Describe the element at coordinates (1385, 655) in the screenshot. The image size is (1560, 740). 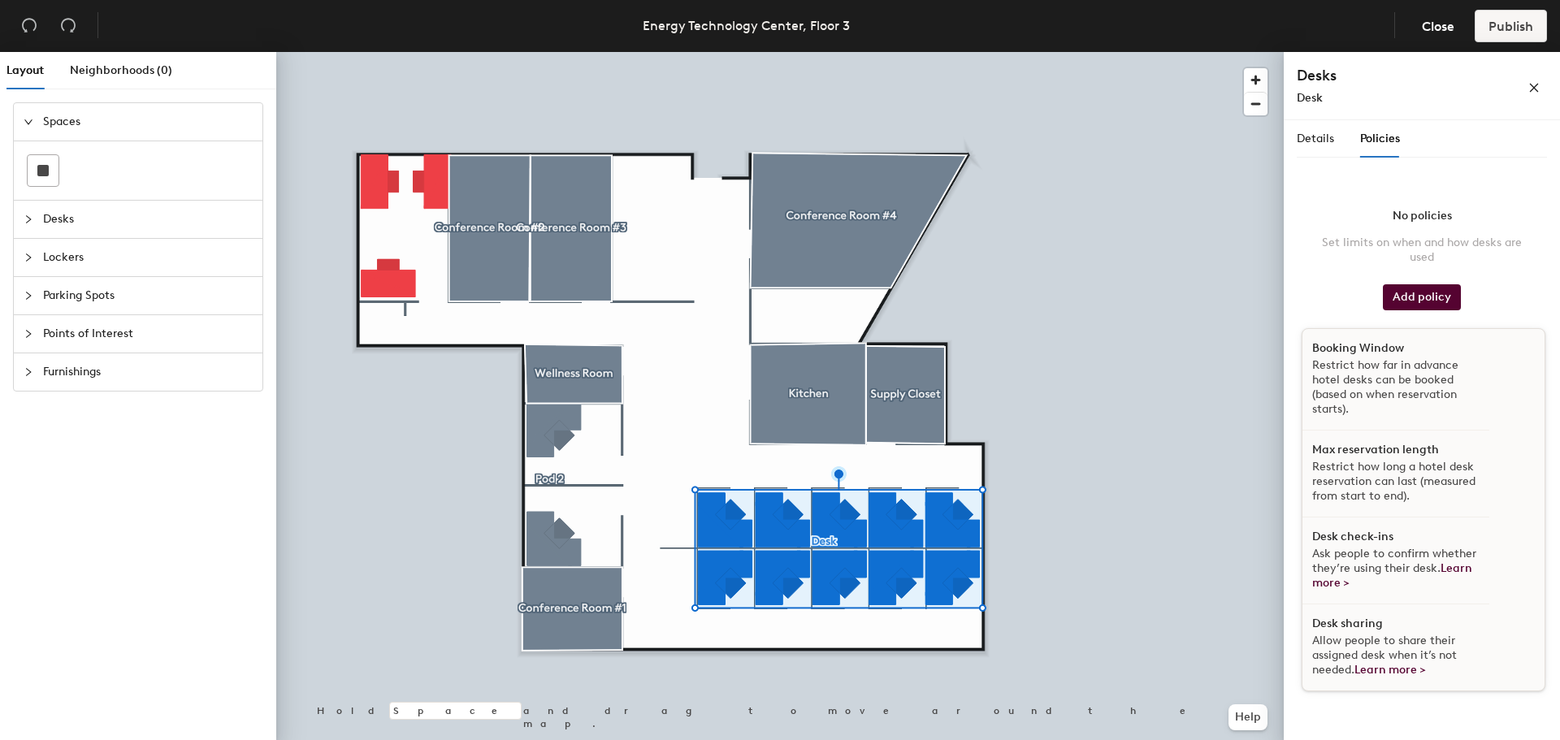
I see `span: Allow people to share their assigned desk when it’s not needed.` at that location.